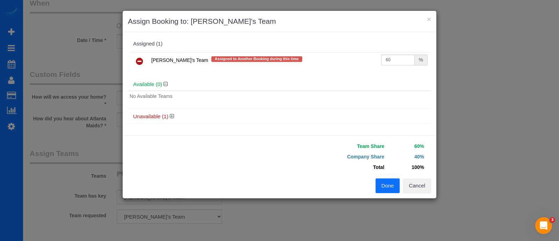 The image size is (559, 241). I want to click on td: 40%, so click(406, 157).